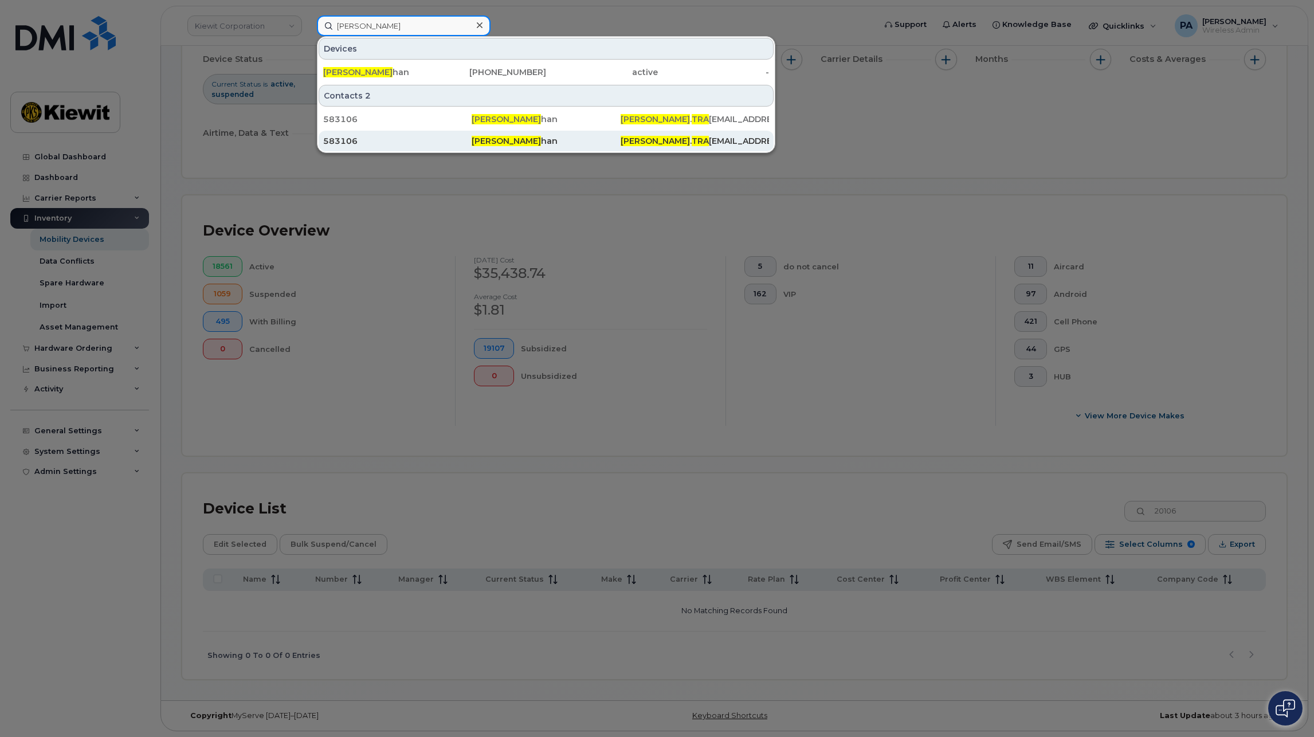 The width and height of the screenshot is (1314, 737). What do you see at coordinates (602, 72) in the screenshot?
I see `div: active` at bounding box center [602, 72].